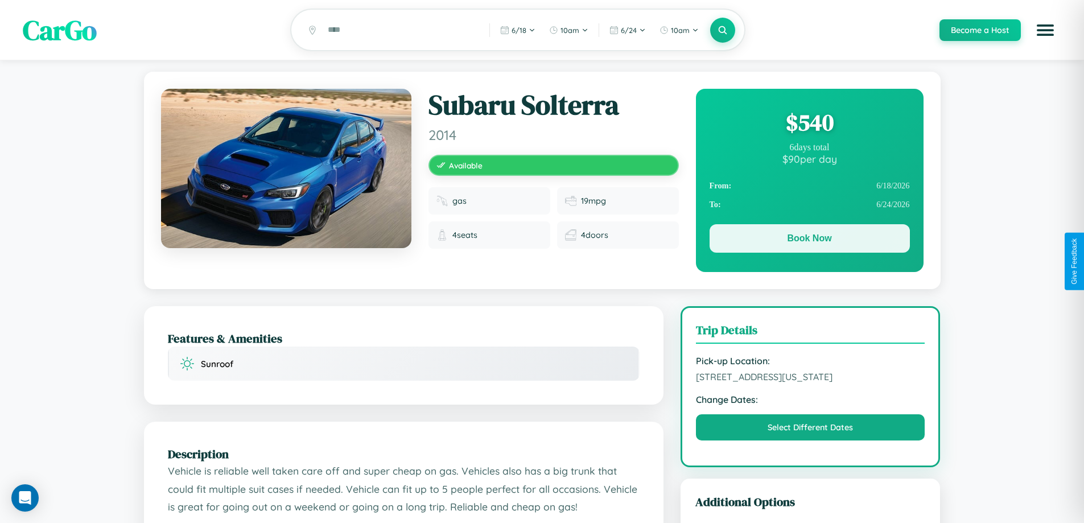 Image resolution: width=1084 pixels, height=523 pixels. Describe the element at coordinates (810, 501) in the screenshot. I see `h3: Additional Options` at that location.